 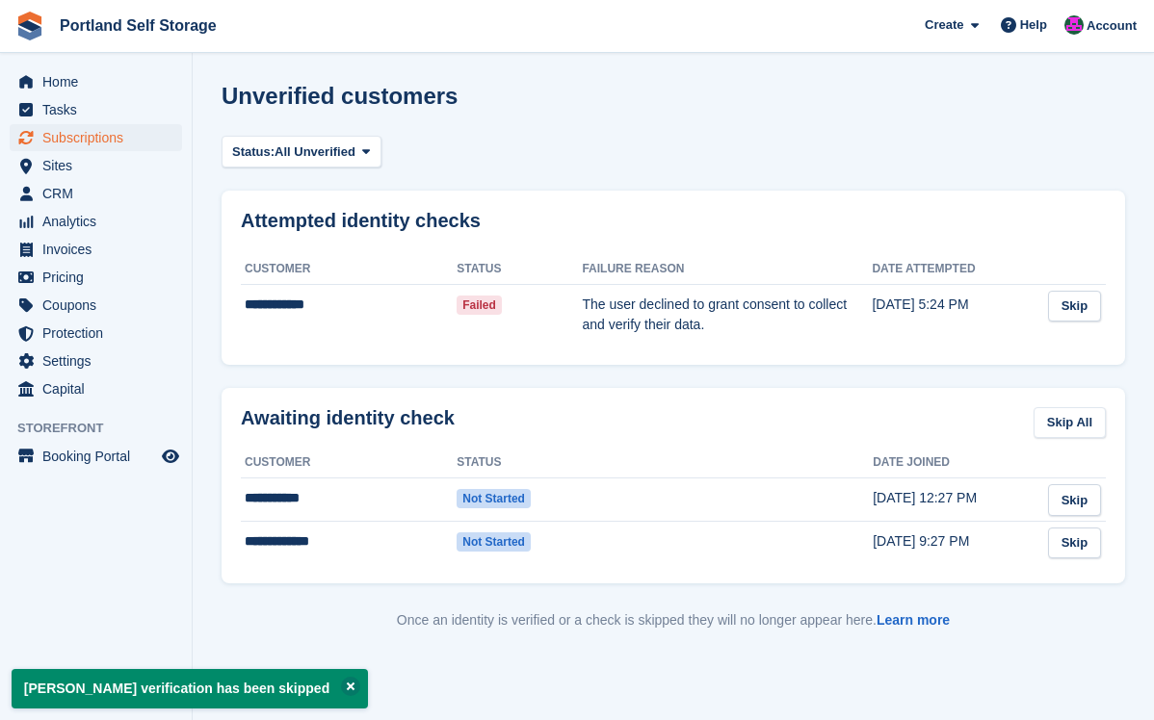 What do you see at coordinates (944, 25) in the screenshot?
I see `span: Create` at bounding box center [944, 25].